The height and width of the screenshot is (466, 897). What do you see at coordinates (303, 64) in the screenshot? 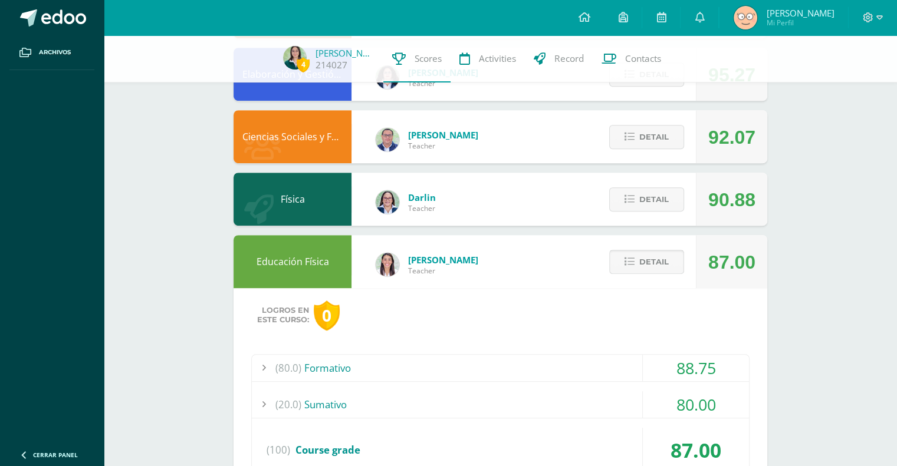
I see `span: 4` at bounding box center [303, 64].